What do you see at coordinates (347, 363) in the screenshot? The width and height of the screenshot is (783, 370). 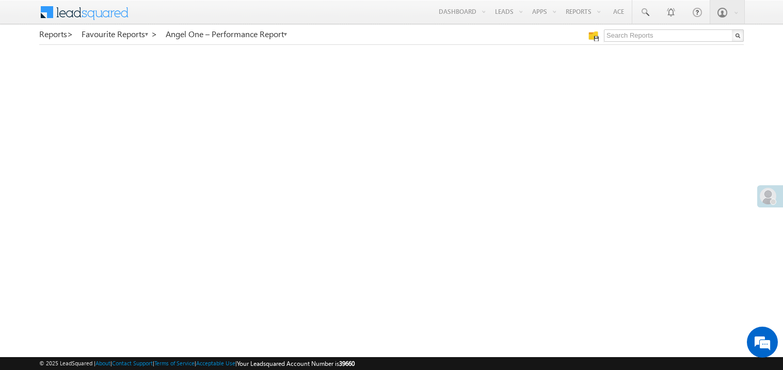 I see `span: 39660` at bounding box center [347, 363].